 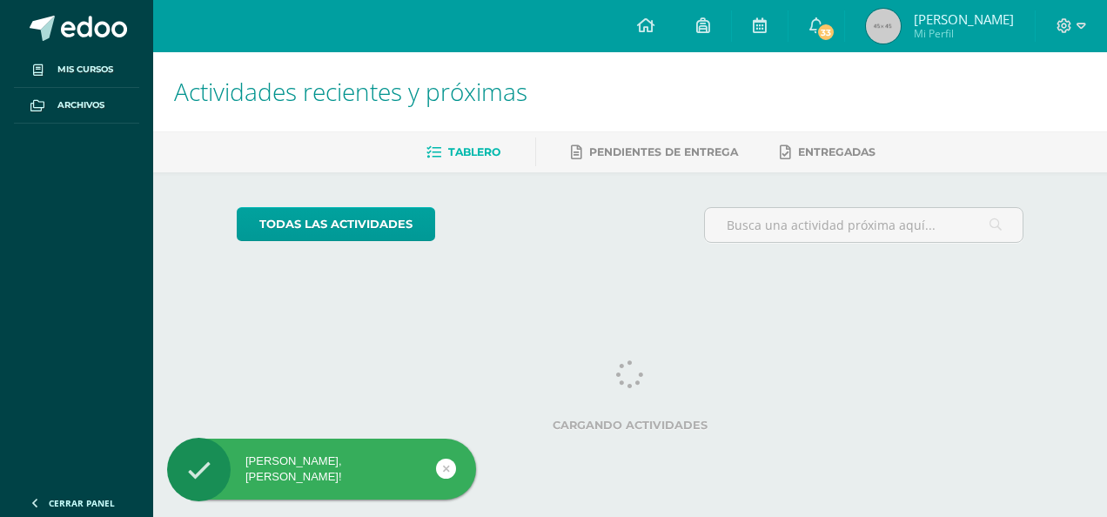 I want to click on a: Archivos, so click(x=77, y=105).